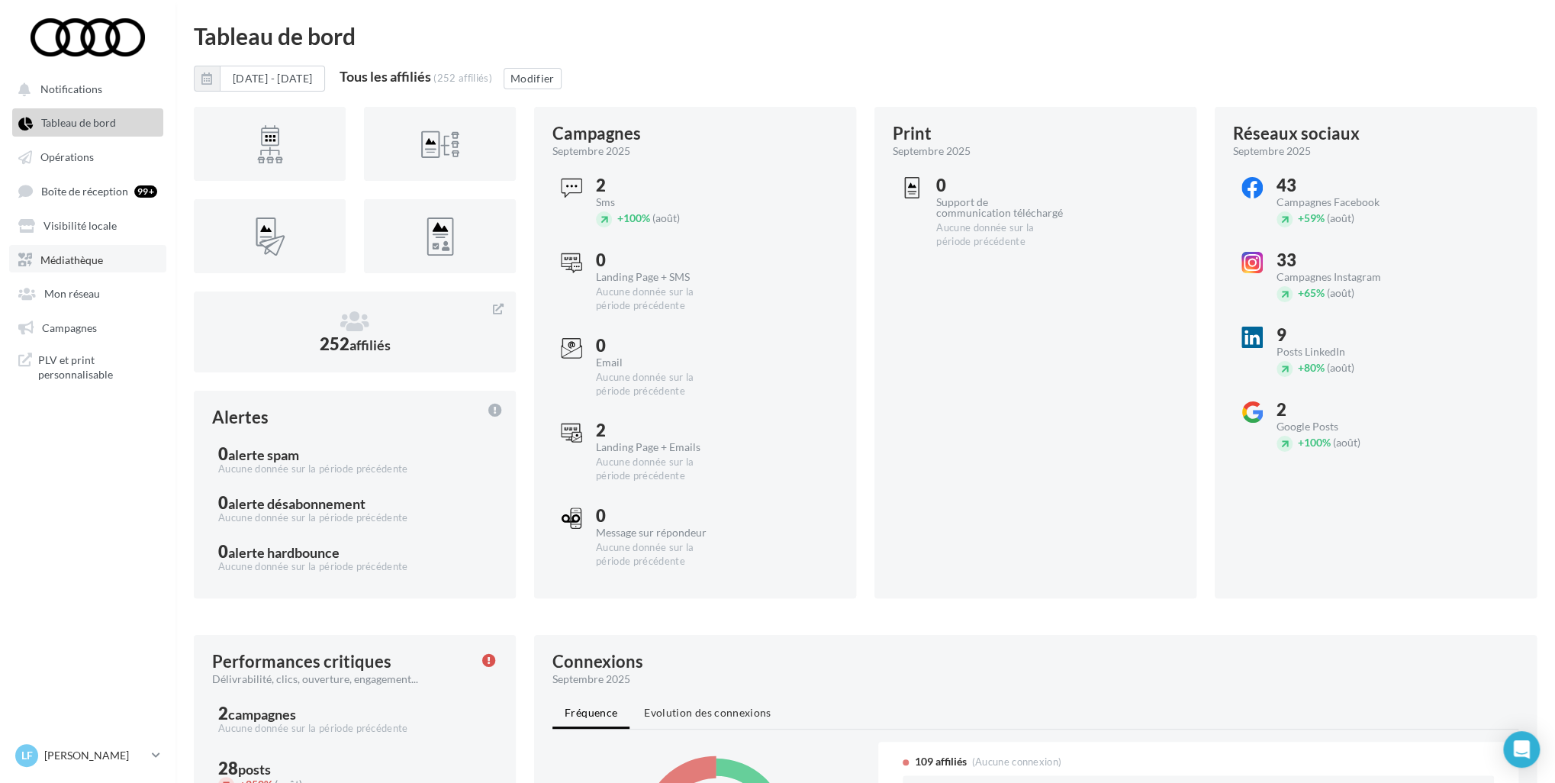 The image size is (1555, 783). I want to click on div: 9, so click(1340, 335).